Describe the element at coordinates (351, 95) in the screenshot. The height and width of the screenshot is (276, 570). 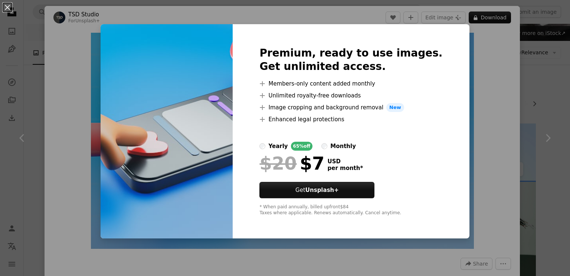
I see `li: Unlimited royalty-free downloads` at that location.